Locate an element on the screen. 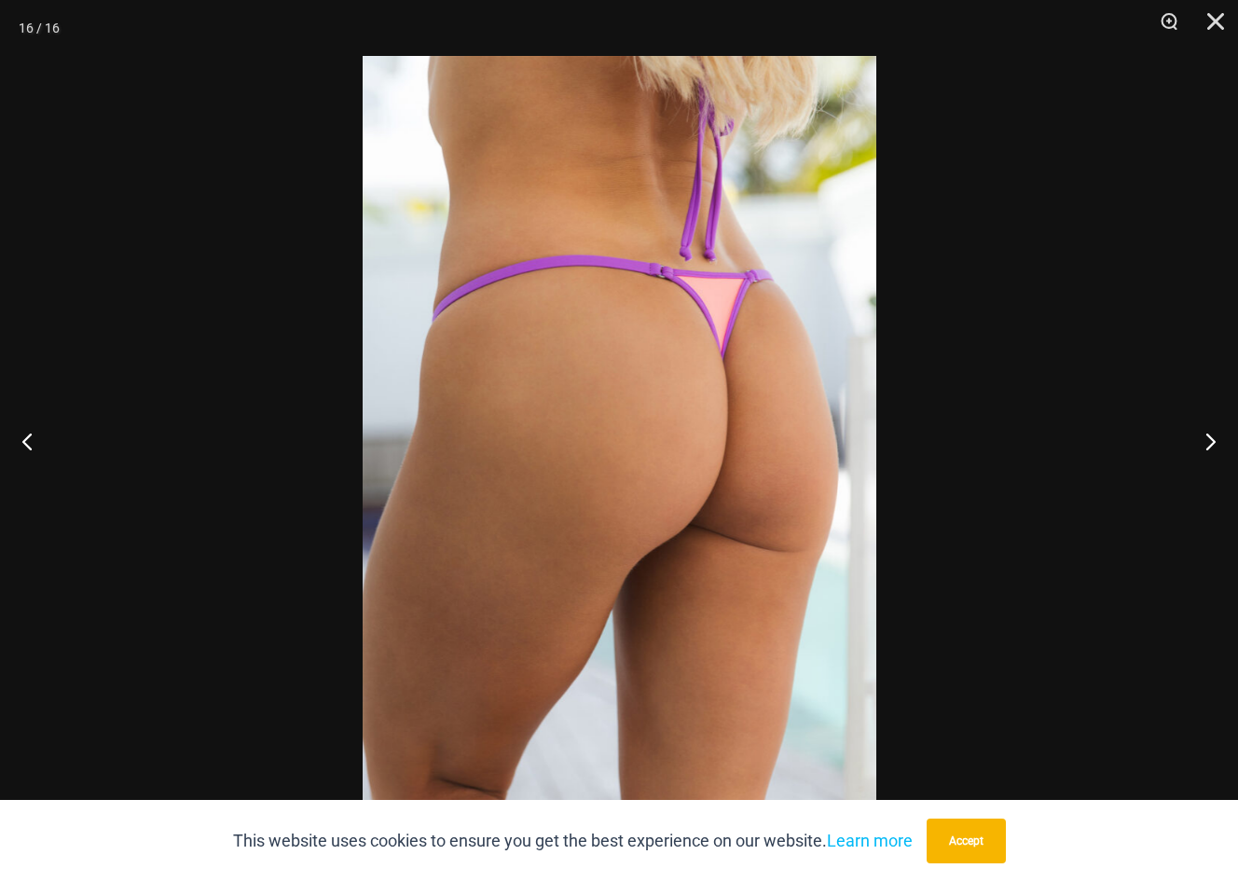 The image size is (1238, 882). img: Wild Card Neon Bliss 449 Thong 02 is located at coordinates (619, 441).